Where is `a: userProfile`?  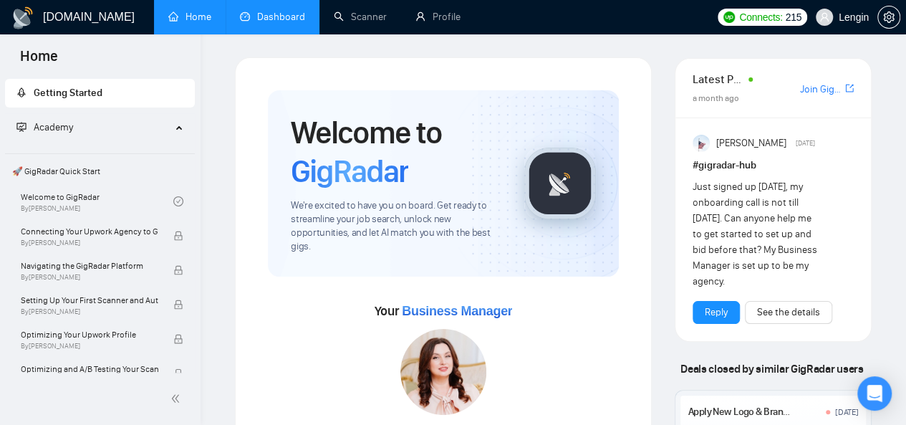 a: userProfile is located at coordinates (438, 16).